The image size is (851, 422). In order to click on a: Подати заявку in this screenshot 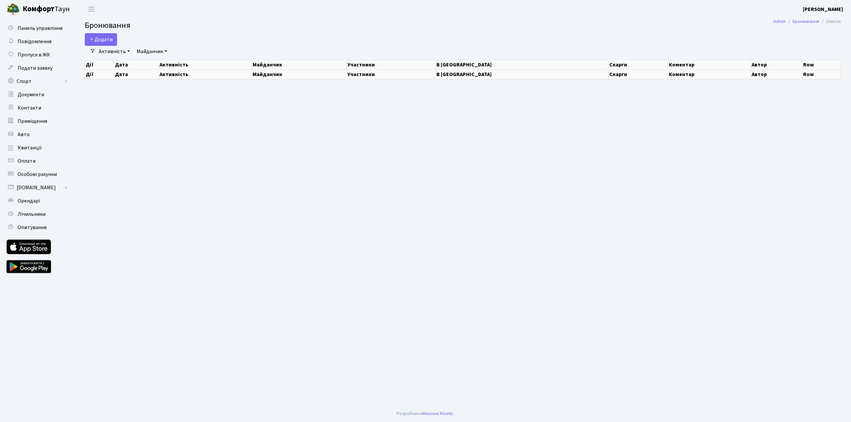, I will do `click(37, 68)`.